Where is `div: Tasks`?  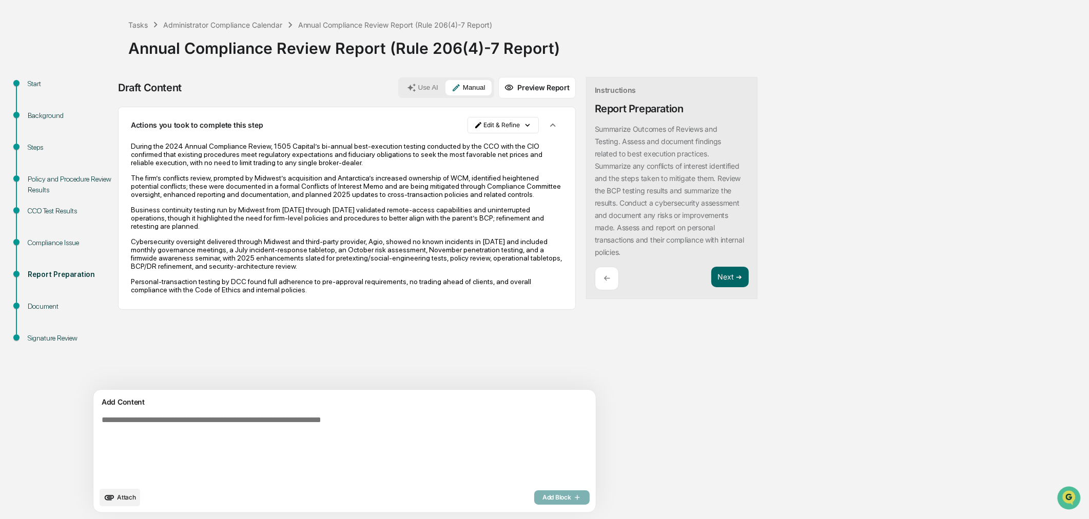
div: Tasks is located at coordinates (138, 25).